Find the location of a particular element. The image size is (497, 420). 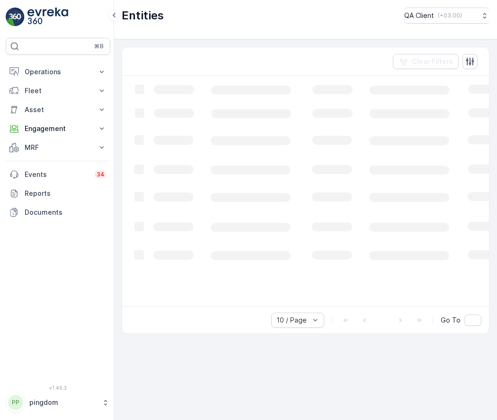

p: Entities is located at coordinates (142, 16).